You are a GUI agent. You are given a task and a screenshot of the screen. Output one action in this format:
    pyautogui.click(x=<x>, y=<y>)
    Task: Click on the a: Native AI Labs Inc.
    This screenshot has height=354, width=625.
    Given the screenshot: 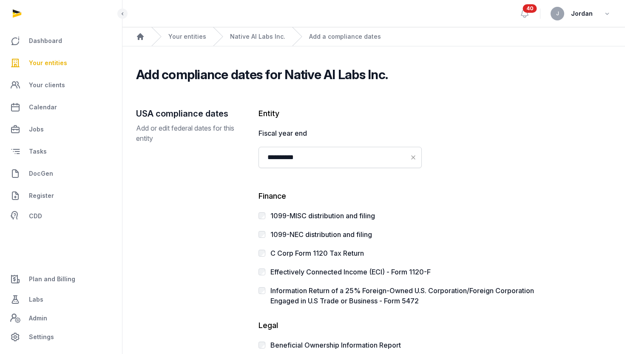 What is the action you would take?
    pyautogui.click(x=258, y=37)
    